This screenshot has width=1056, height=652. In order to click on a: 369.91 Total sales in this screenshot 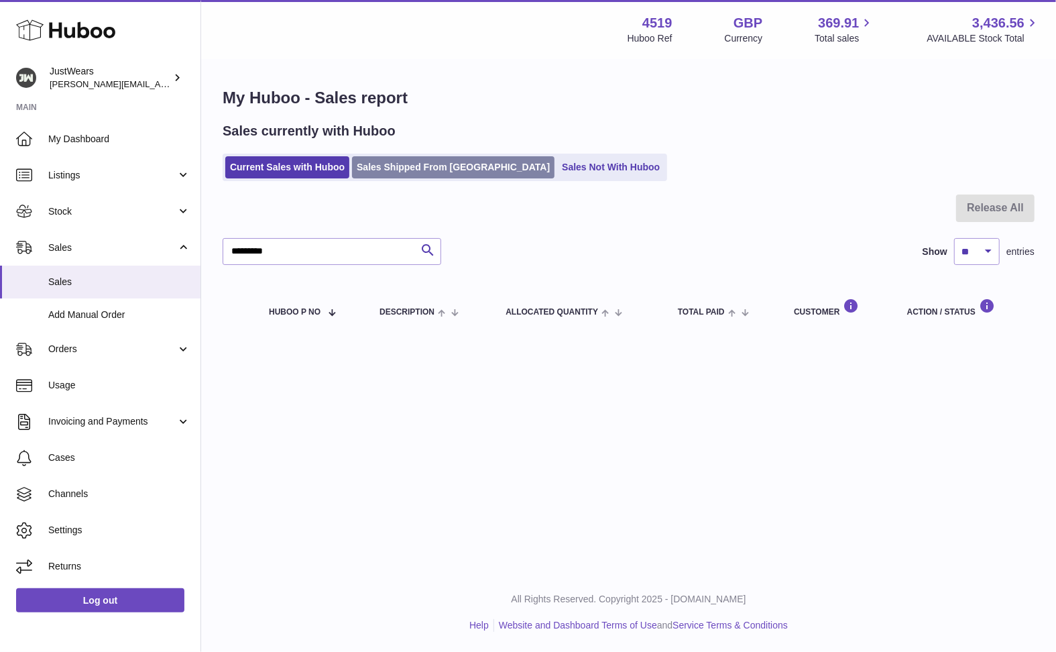, I will do `click(844, 29)`.